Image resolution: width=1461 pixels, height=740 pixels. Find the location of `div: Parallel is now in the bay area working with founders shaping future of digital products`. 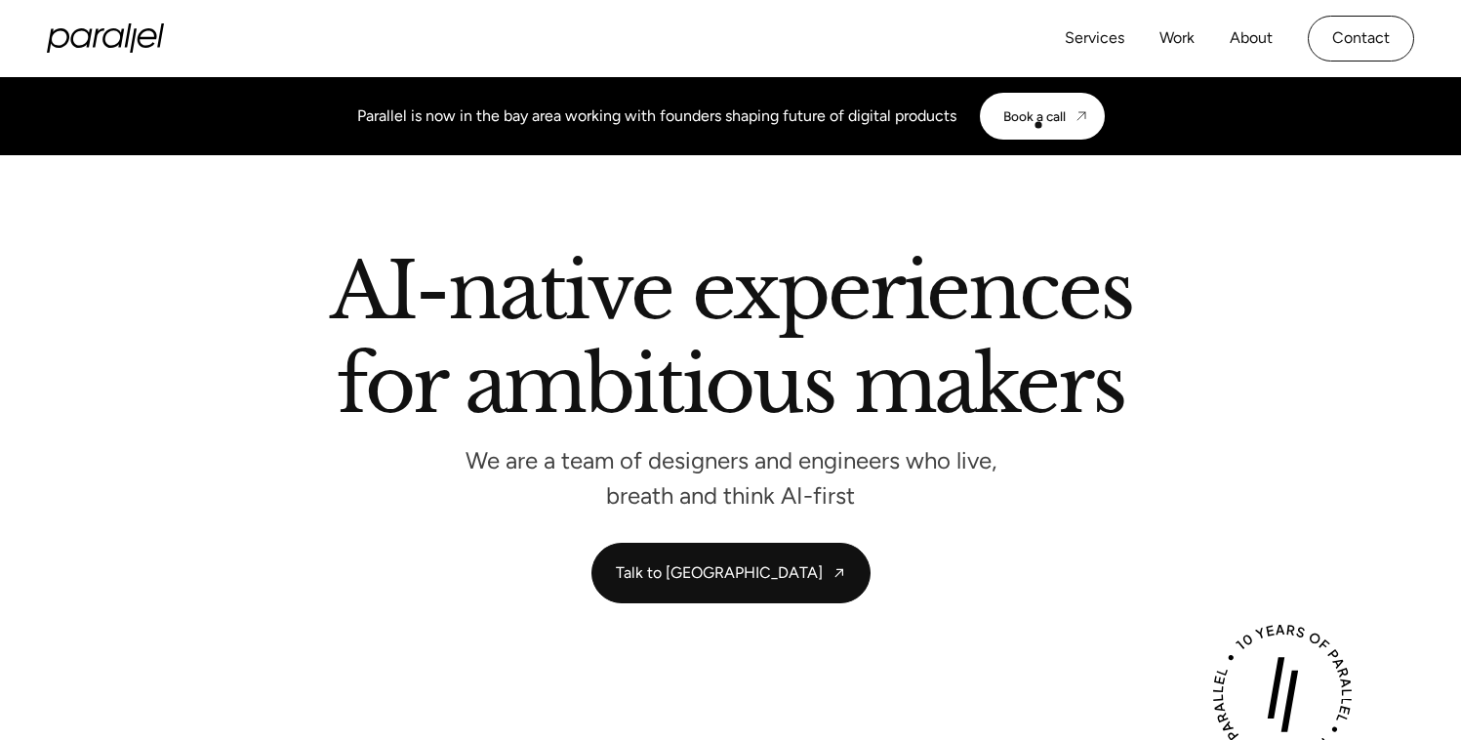

div: Parallel is now in the bay area working with founders shaping future of digital products is located at coordinates (657, 116).